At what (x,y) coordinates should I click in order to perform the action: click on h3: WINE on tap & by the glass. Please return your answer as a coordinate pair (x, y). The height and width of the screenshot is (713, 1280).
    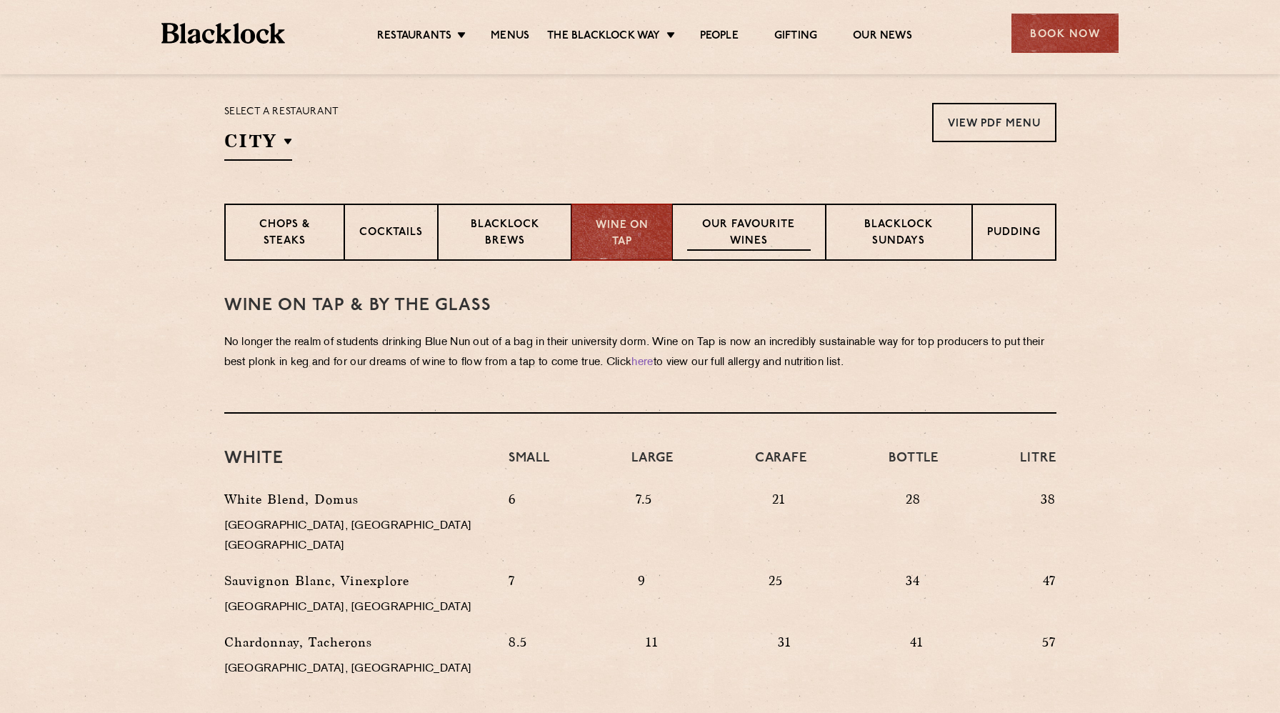
    Looking at the image, I should click on (640, 306).